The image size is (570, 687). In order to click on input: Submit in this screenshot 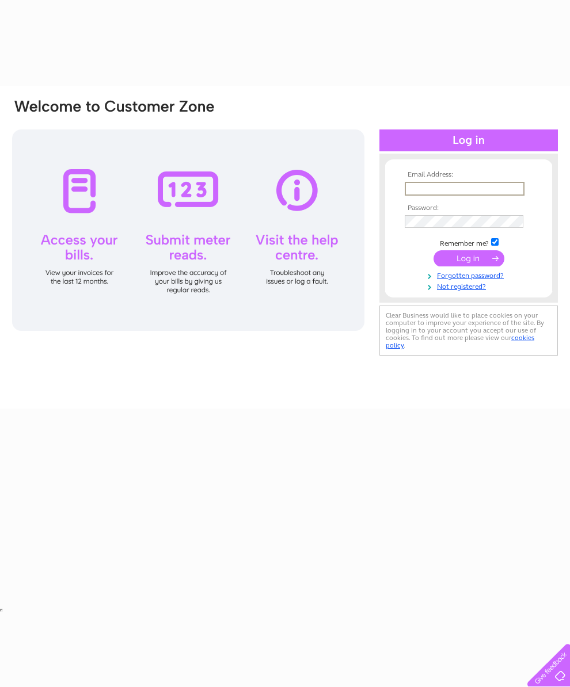, I will do `click(468, 258)`.